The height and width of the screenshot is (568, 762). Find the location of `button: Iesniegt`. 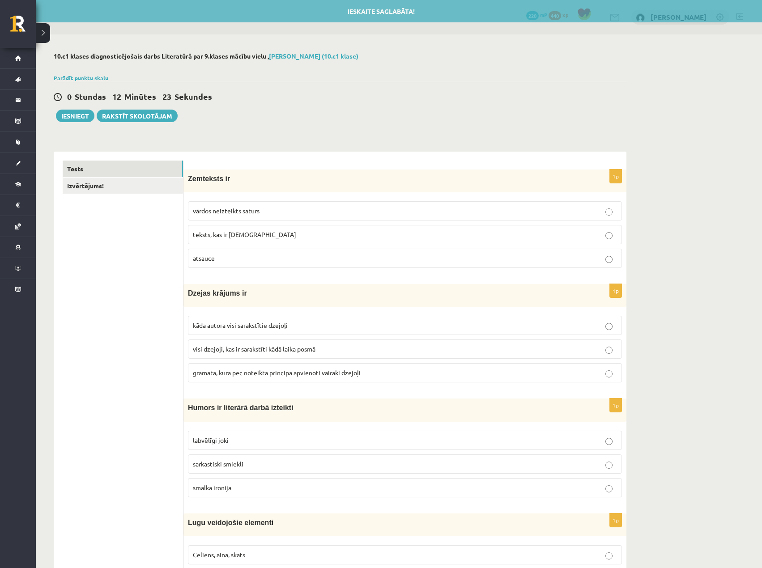

button: Iesniegt is located at coordinates (75, 116).